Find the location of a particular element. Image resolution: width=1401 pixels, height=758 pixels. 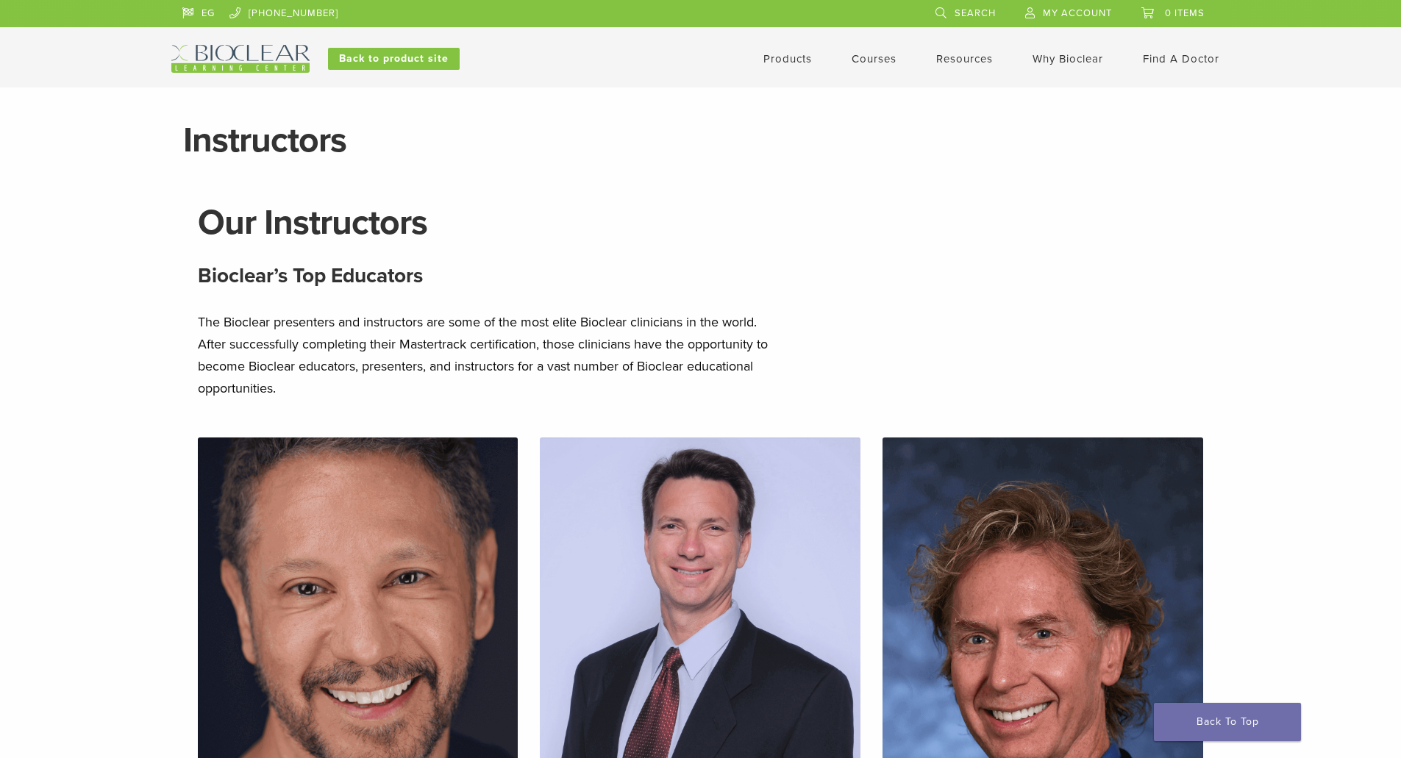

p: The Bioclear presenters and instructors are some of the most elite Bioclear clinicians in the wor... is located at coordinates (492, 355).